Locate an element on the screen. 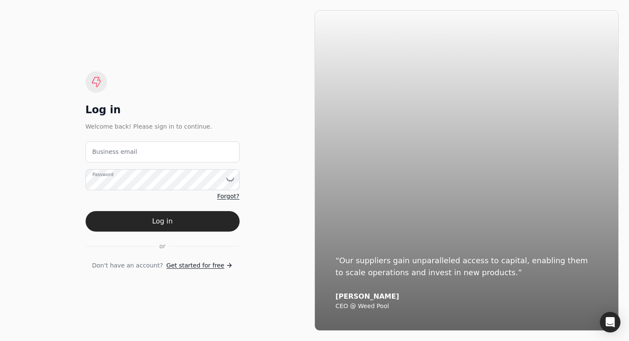 The image size is (629, 341). button: Log in is located at coordinates (162, 221).